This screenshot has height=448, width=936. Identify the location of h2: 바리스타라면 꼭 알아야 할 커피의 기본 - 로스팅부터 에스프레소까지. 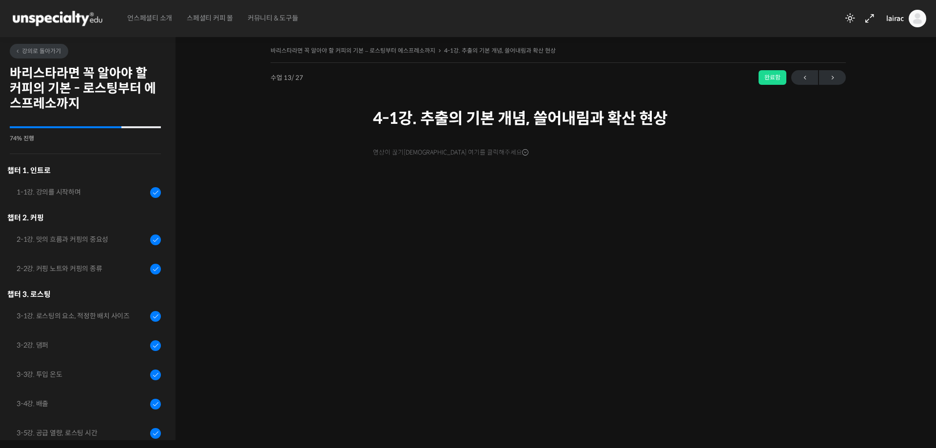
(85, 89).